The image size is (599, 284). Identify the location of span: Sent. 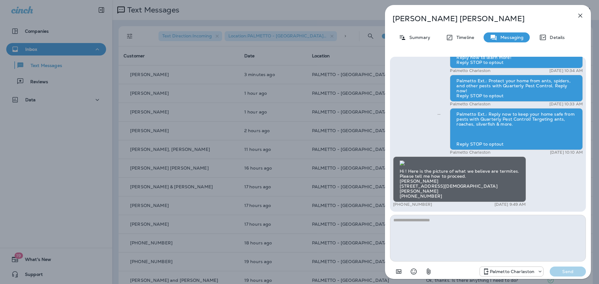
(439, 114).